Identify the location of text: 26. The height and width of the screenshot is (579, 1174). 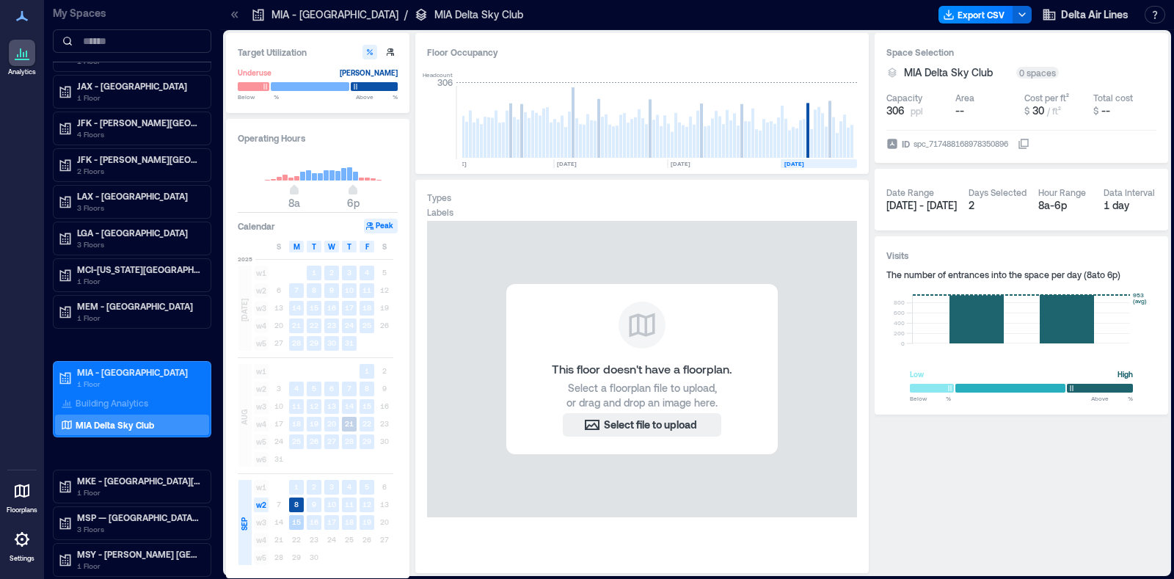
(314, 441).